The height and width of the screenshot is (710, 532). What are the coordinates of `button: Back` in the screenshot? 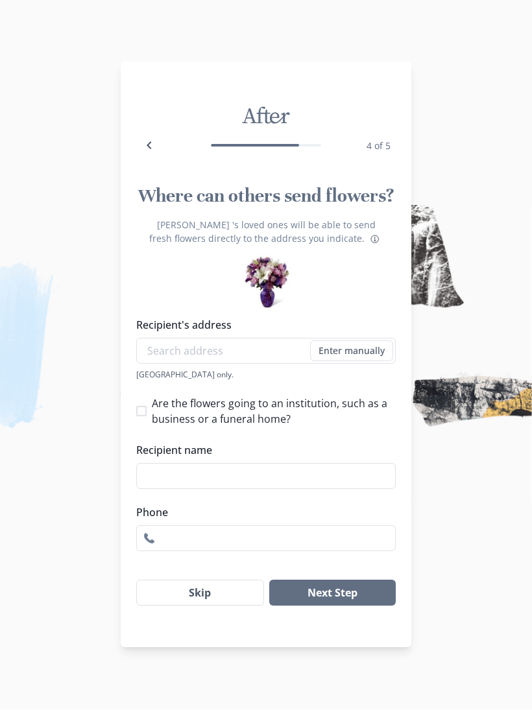 It's located at (149, 146).